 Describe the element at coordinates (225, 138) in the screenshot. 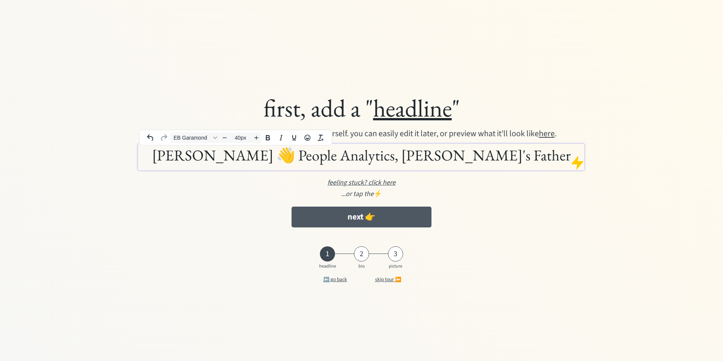

I see `button: Decrease font size` at that location.